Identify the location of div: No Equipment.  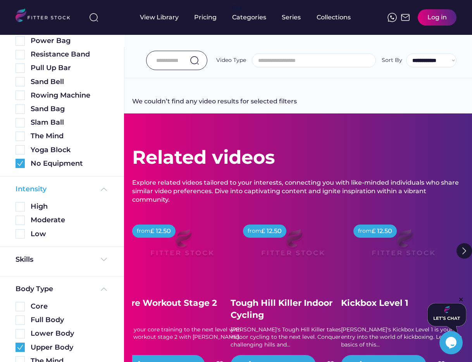
(69, 164).